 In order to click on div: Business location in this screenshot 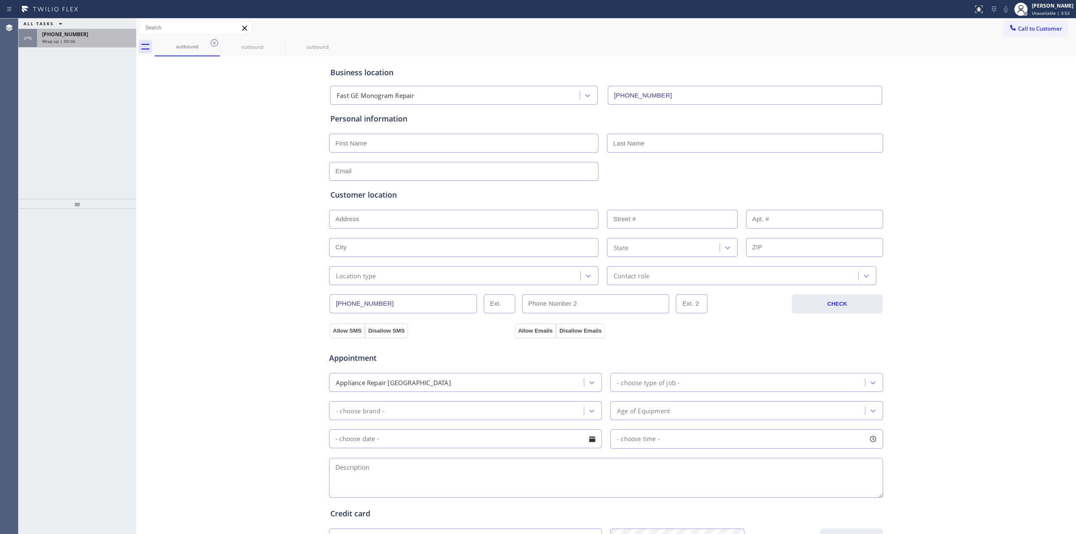, I will do `click(606, 72)`.